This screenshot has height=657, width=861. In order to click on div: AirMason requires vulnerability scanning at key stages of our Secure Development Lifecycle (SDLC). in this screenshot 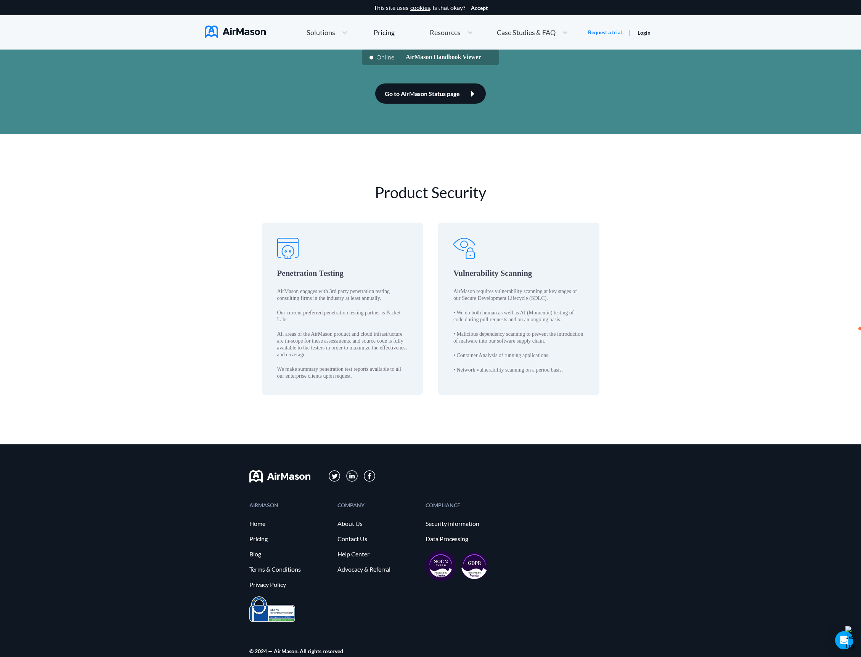, I will do `click(518, 295)`.